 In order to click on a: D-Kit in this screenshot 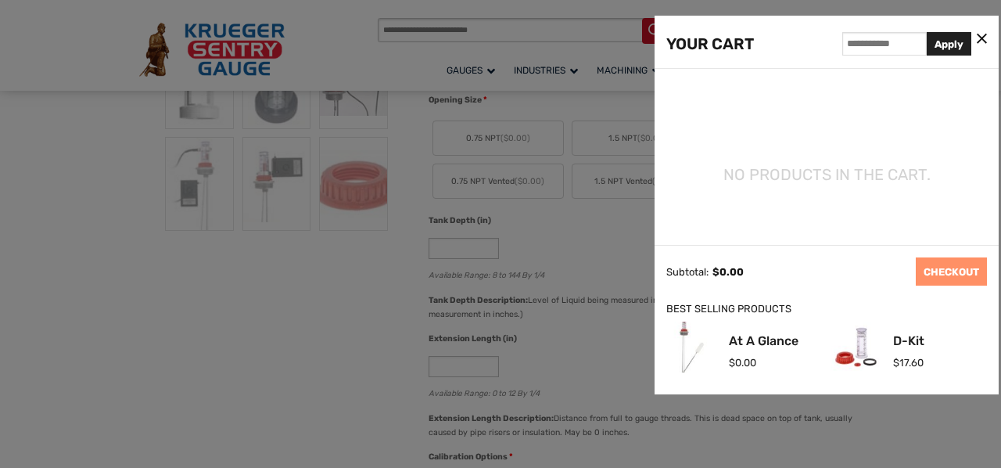, I will do `click(909, 341)`.